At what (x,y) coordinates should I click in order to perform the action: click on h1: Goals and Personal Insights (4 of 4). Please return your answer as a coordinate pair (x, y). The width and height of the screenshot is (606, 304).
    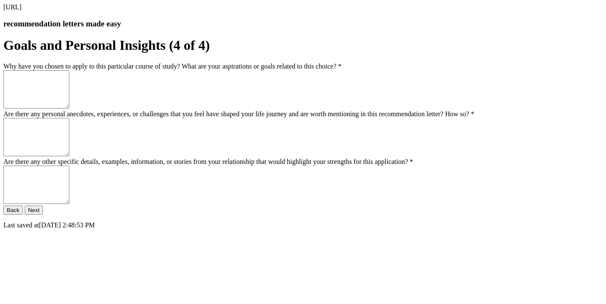
    Looking at the image, I should click on (303, 45).